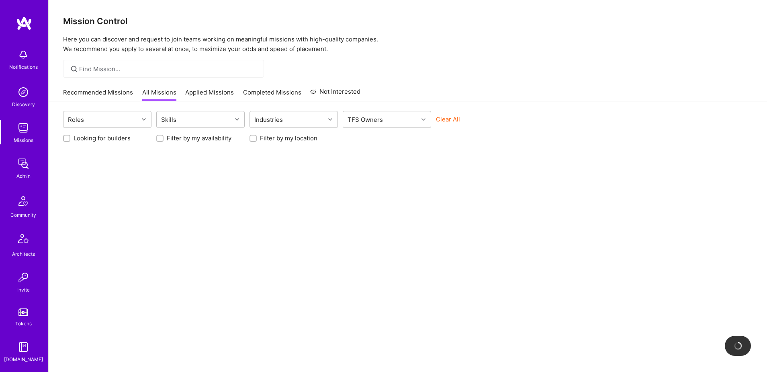  What do you see at coordinates (408, 21) in the screenshot?
I see `h3: Mission Control` at bounding box center [408, 21].